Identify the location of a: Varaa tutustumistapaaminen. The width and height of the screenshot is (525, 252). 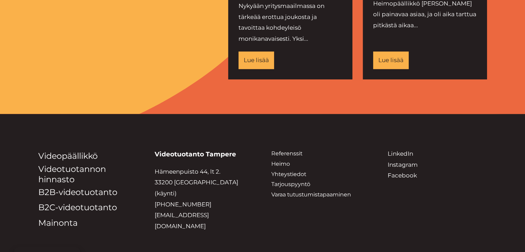
(311, 194).